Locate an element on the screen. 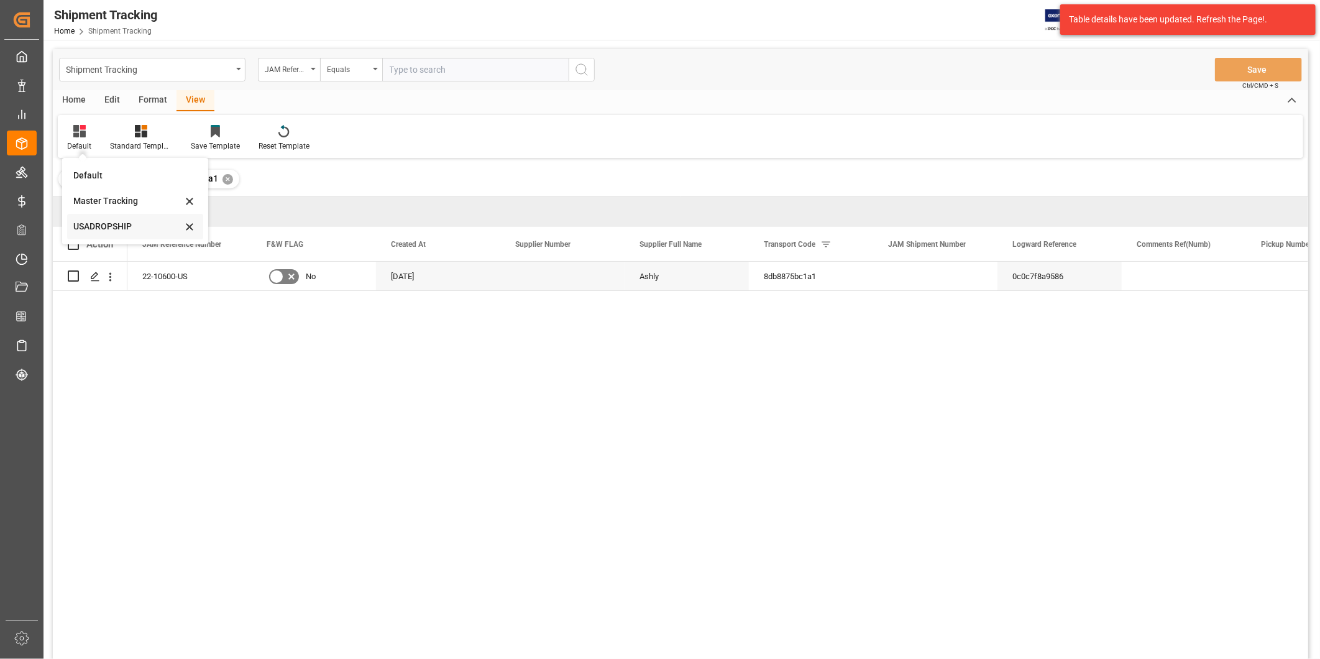  div: Home is located at coordinates (74, 101).